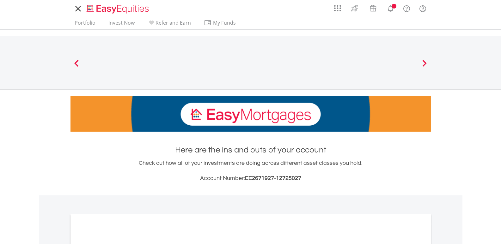  What do you see at coordinates (406, 8) in the screenshot?
I see `a: FAQ's and Support` at bounding box center [406, 8].